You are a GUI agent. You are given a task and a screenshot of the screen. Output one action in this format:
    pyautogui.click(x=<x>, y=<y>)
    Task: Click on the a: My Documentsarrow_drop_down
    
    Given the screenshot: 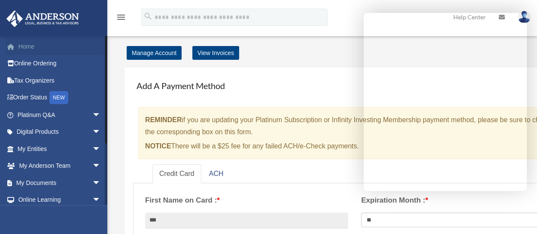 What is the action you would take?
    pyautogui.click(x=60, y=182)
    